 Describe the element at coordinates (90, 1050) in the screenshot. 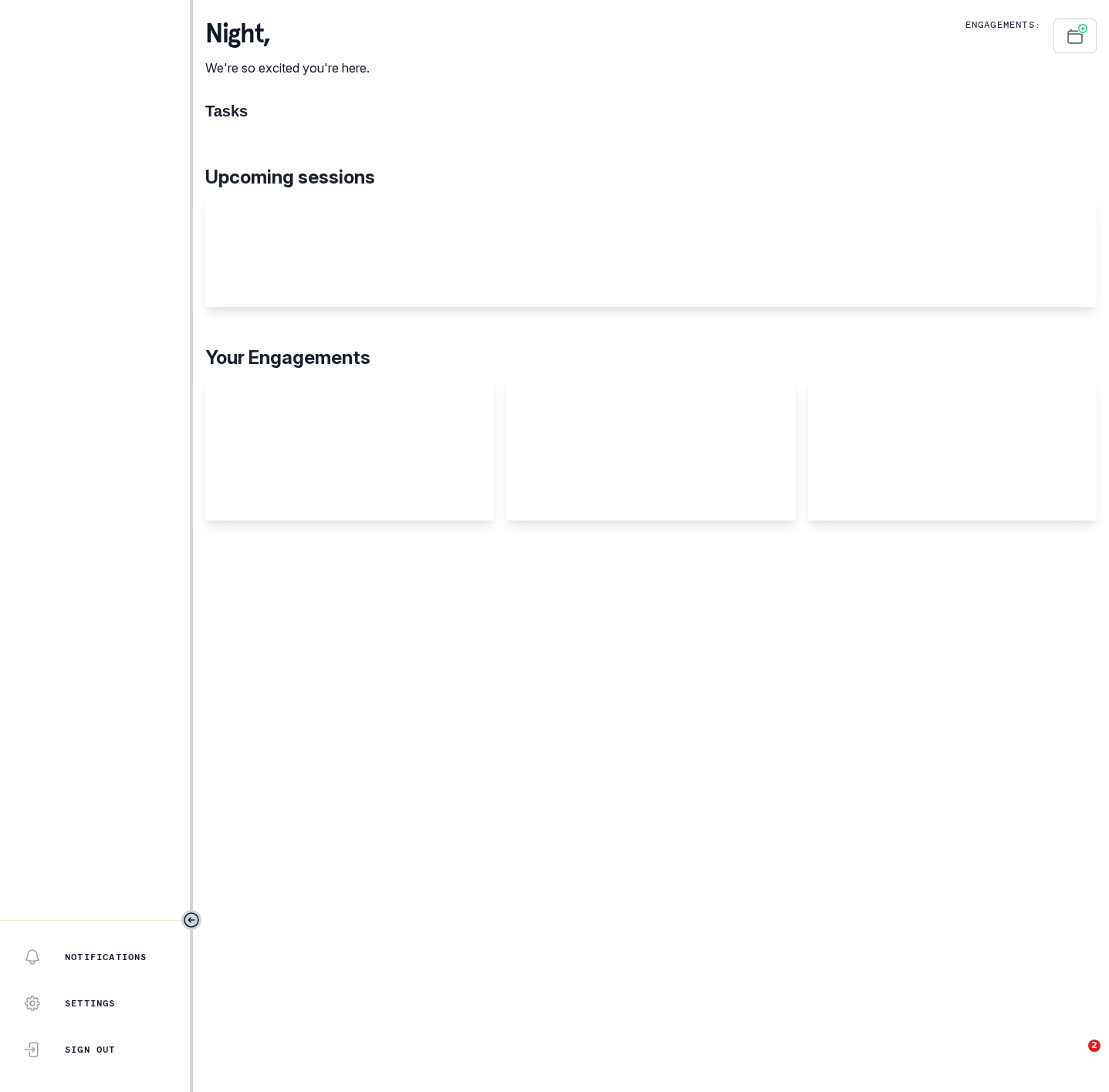

I see `p: Sign Out` at that location.